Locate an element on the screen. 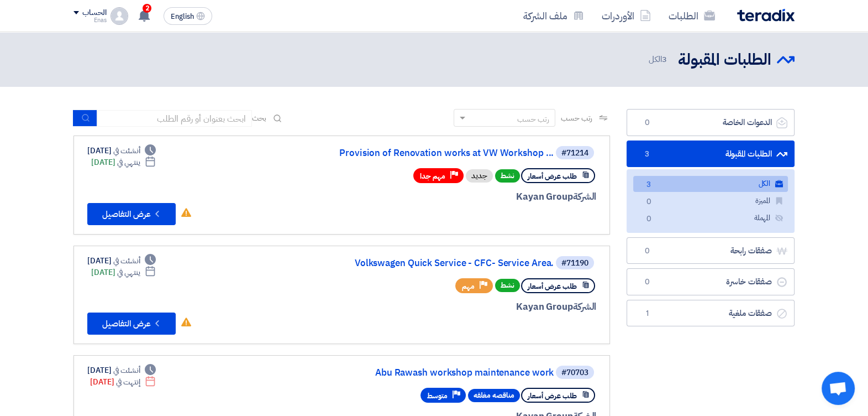 Image resolution: width=868 pixels, height=416 pixels. div: #71190 is located at coordinates (575, 263).